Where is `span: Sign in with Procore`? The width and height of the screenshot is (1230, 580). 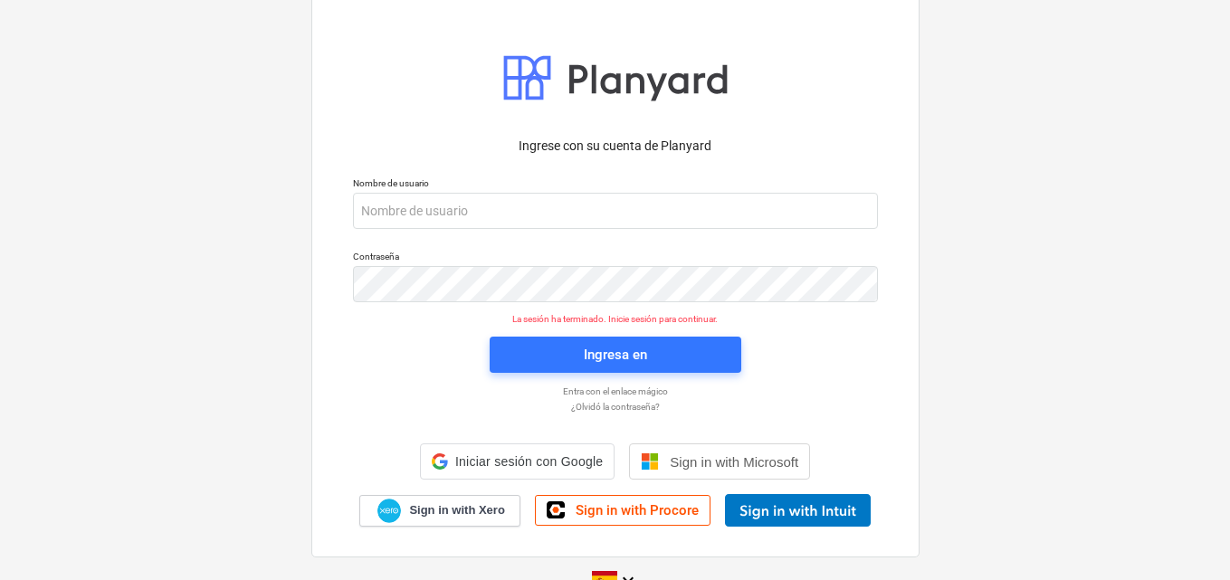
span: Sign in with Procore is located at coordinates (637, 510).